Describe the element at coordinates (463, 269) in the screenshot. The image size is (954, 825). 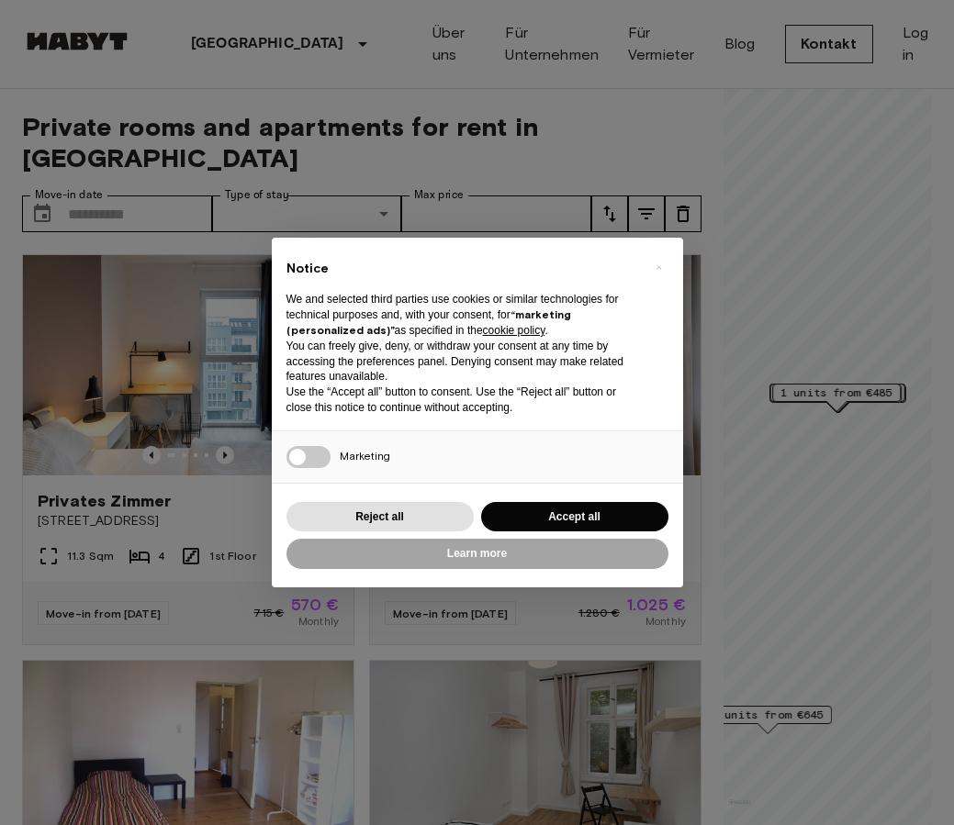
I see `h2: Notice` at that location.